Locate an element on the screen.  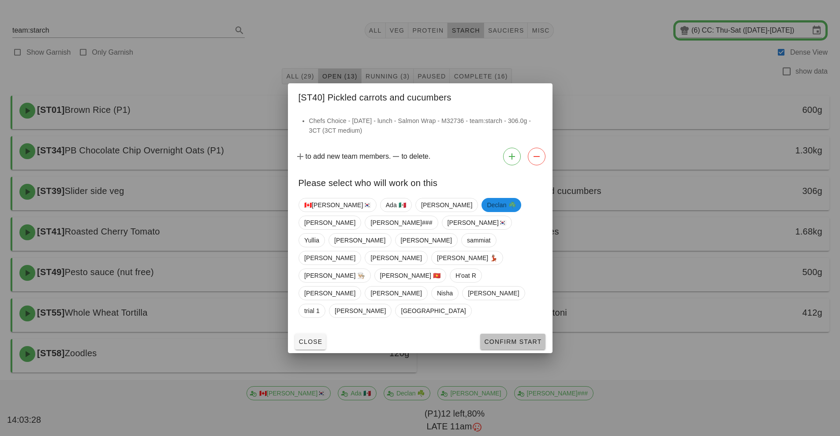
span: Nisha is located at coordinates (444, 293).